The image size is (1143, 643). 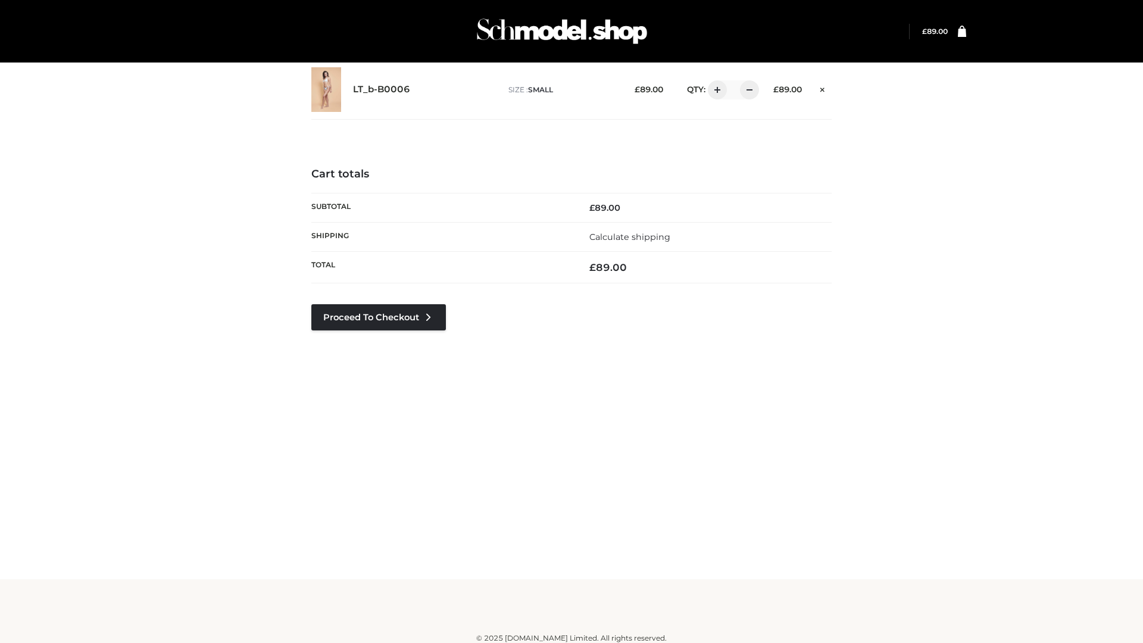 What do you see at coordinates (379, 317) in the screenshot?
I see `a: Proceed to Checkout` at bounding box center [379, 317].